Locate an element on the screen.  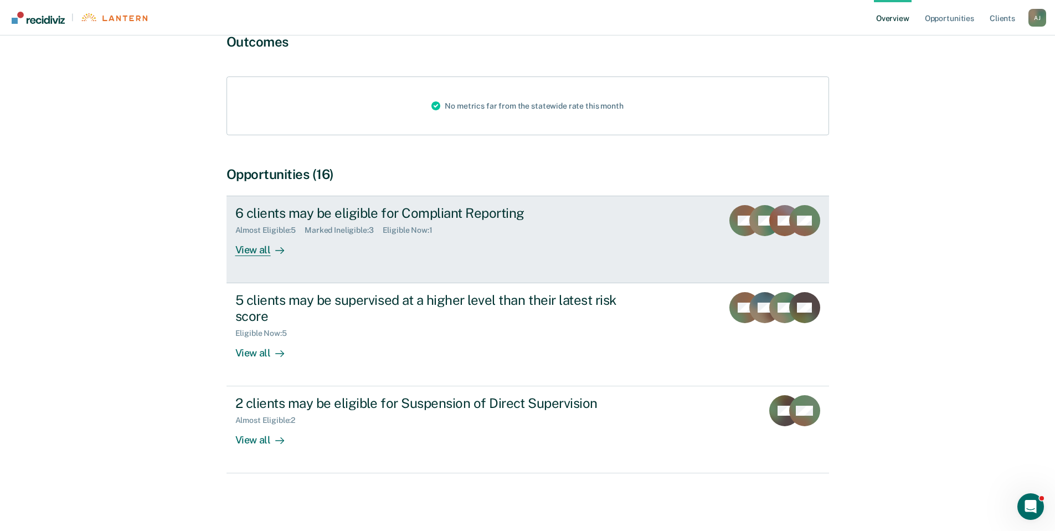
a: 6 clients may be eligible for Compliant ReportingAlmost Eligible:5Marked Ineligible:3Eligible Now... is located at coordinates (528, 239).